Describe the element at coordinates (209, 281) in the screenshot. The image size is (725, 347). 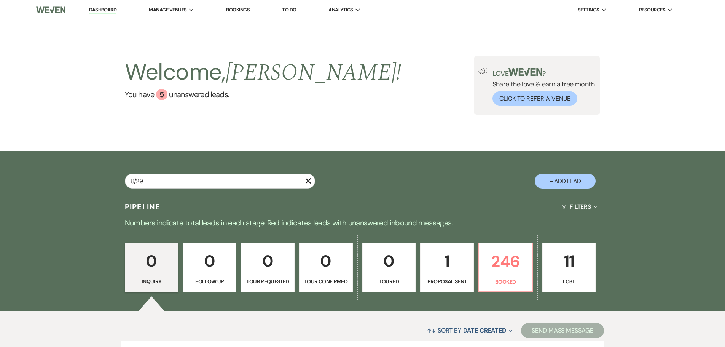
I see `p: Follow Up` at that location.